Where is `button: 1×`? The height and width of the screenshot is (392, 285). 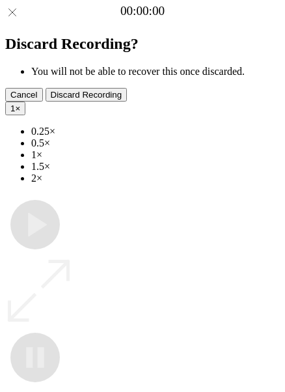 button: 1× is located at coordinates (15, 108).